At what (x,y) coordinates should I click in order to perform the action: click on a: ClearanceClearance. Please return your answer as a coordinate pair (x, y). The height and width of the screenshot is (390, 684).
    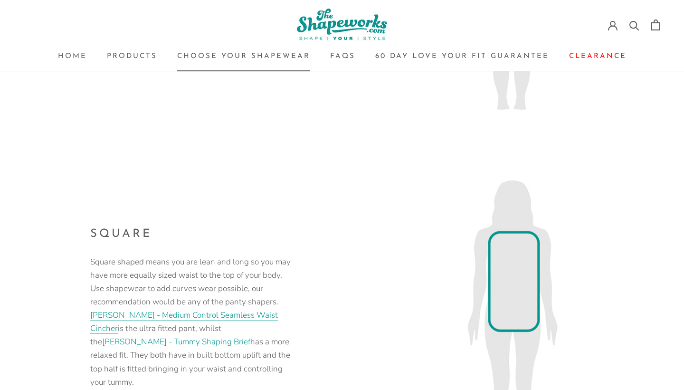
    Looking at the image, I should click on (598, 56).